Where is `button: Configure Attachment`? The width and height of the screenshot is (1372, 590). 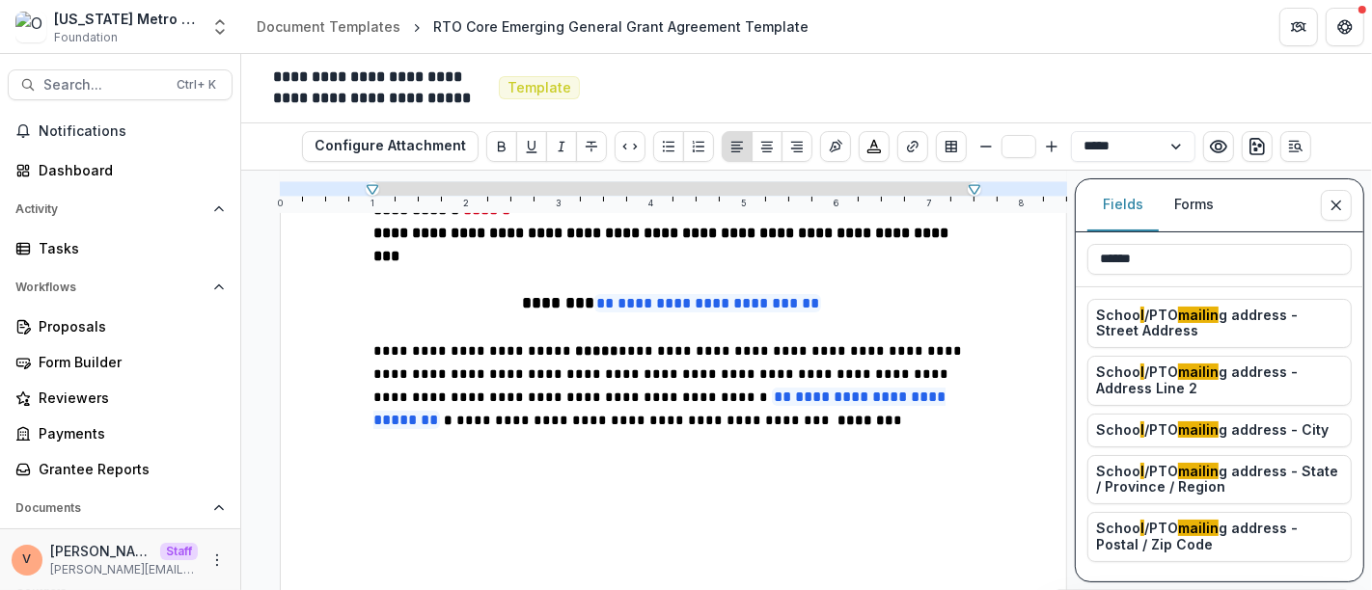 button: Configure Attachment is located at coordinates (390, 147).